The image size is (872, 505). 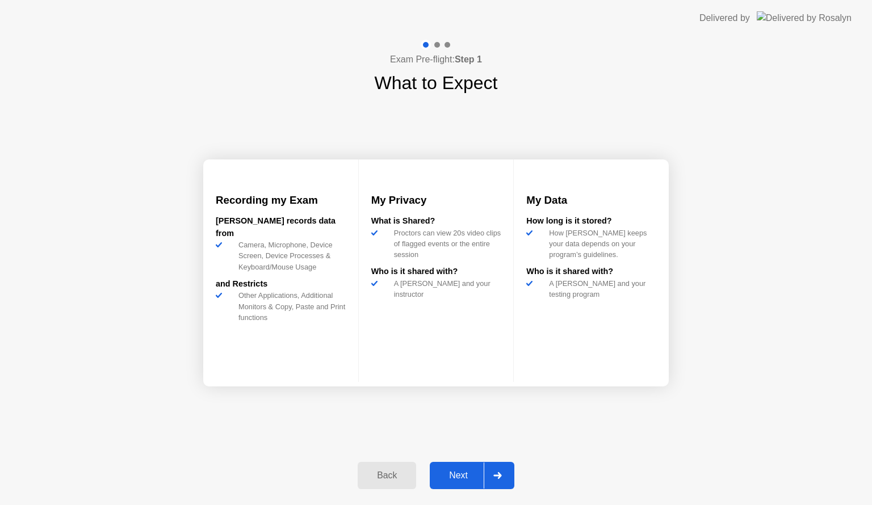 What do you see at coordinates (591, 200) in the screenshot?
I see `h3: My Data` at bounding box center [591, 200].